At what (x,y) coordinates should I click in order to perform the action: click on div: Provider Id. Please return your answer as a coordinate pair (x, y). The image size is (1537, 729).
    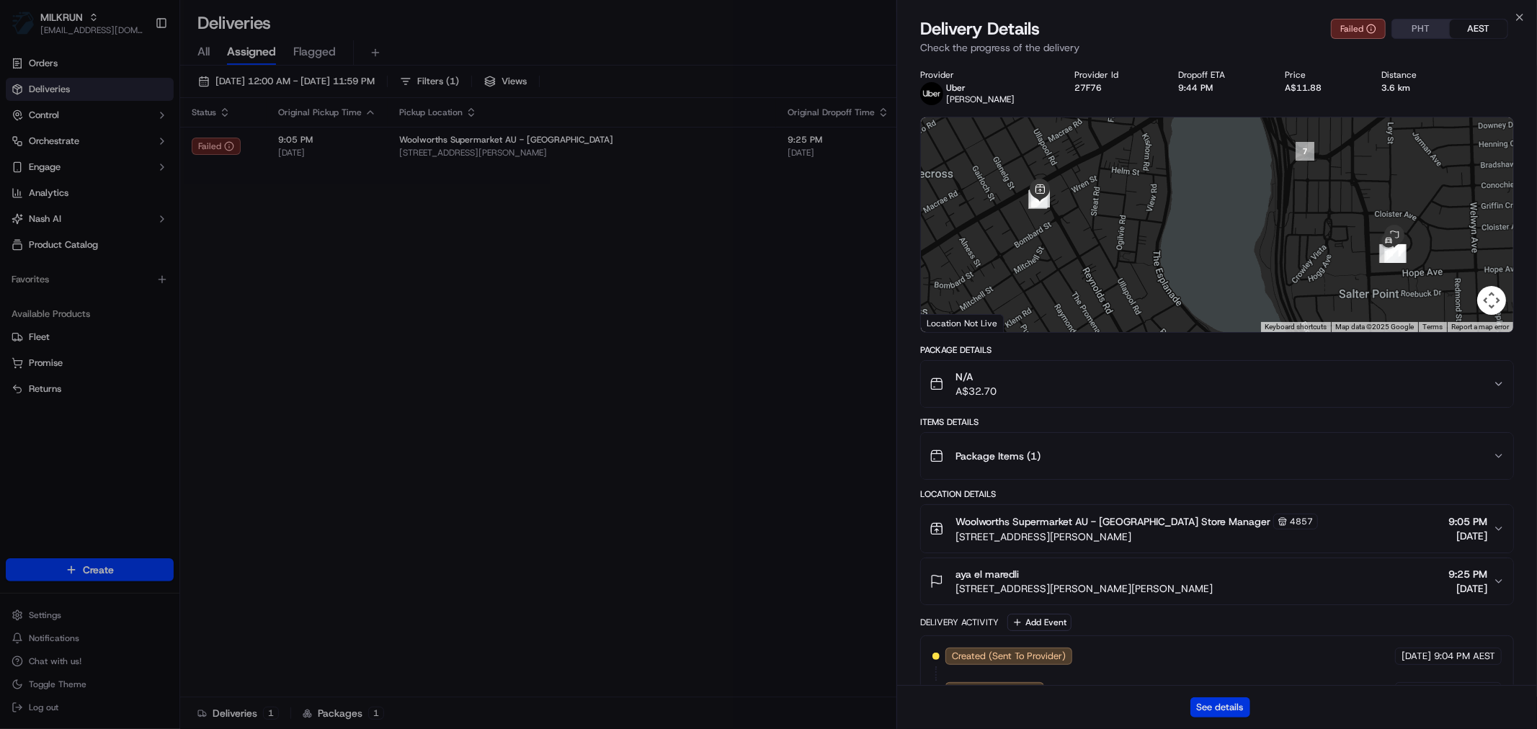
    Looking at the image, I should click on (1115, 75).